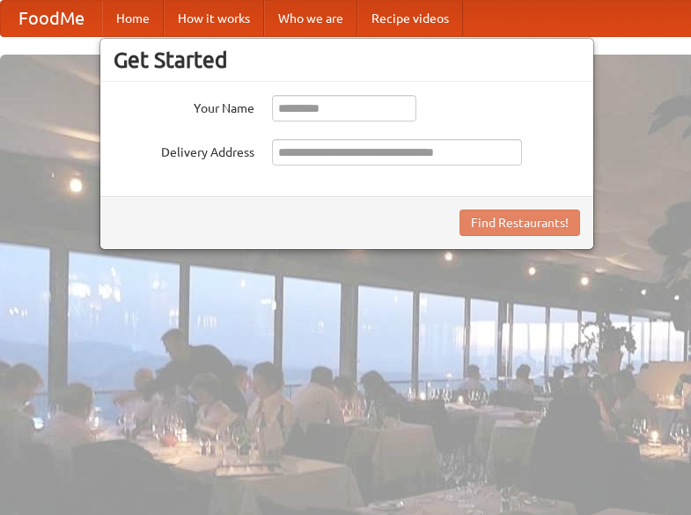 The image size is (691, 515). What do you see at coordinates (133, 18) in the screenshot?
I see `a: Home` at bounding box center [133, 18].